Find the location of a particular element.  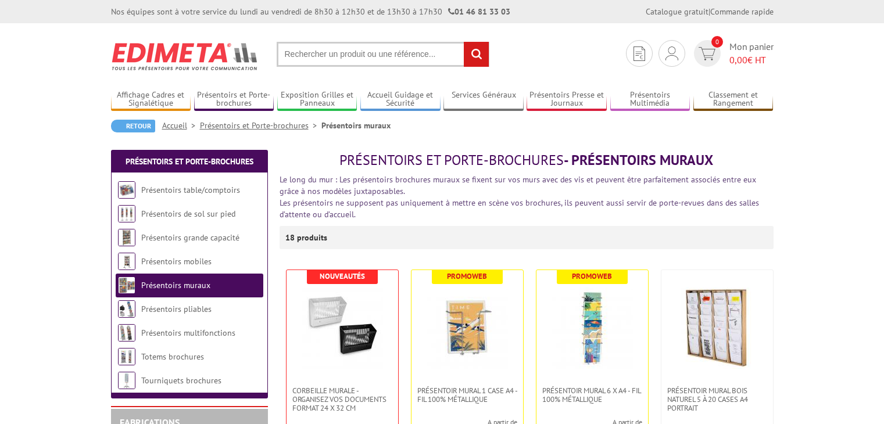

a: Totems brochures is located at coordinates (173, 357).